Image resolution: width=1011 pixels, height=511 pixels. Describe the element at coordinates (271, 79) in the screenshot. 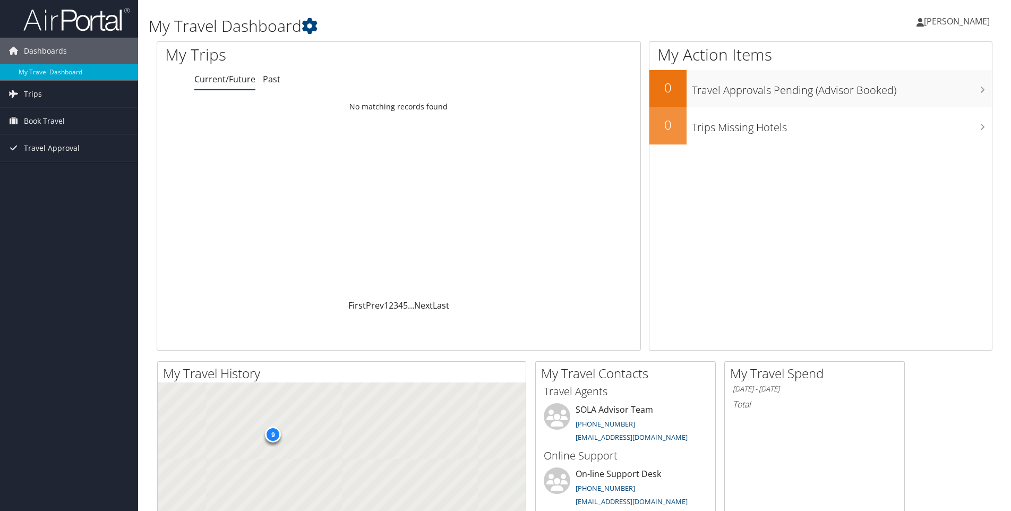

I see `a: Past` at that location.